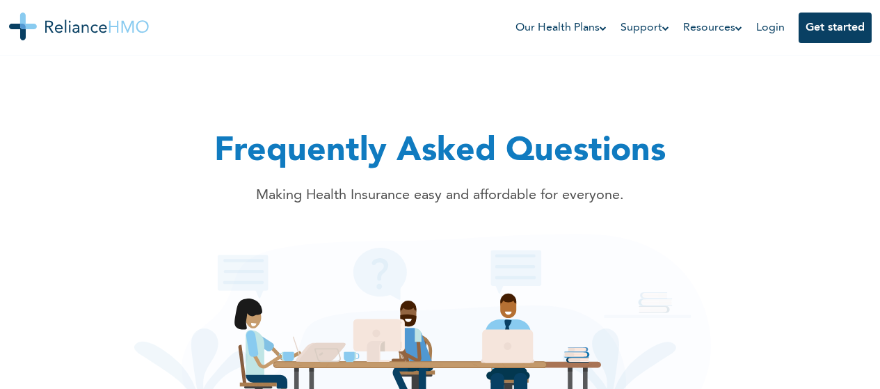  I want to click on button: Get started, so click(834, 28).